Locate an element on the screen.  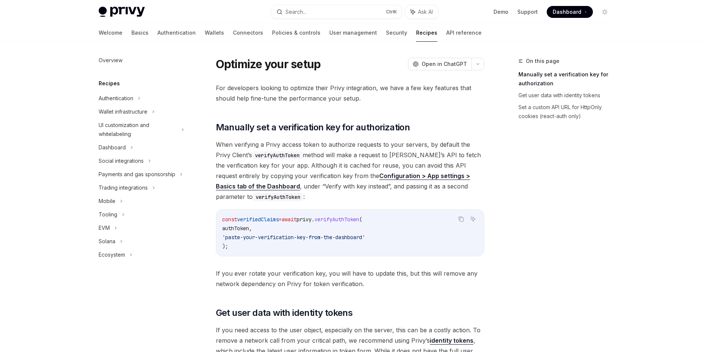
div: UI customization and whitelabeling is located at coordinates (138, 130).